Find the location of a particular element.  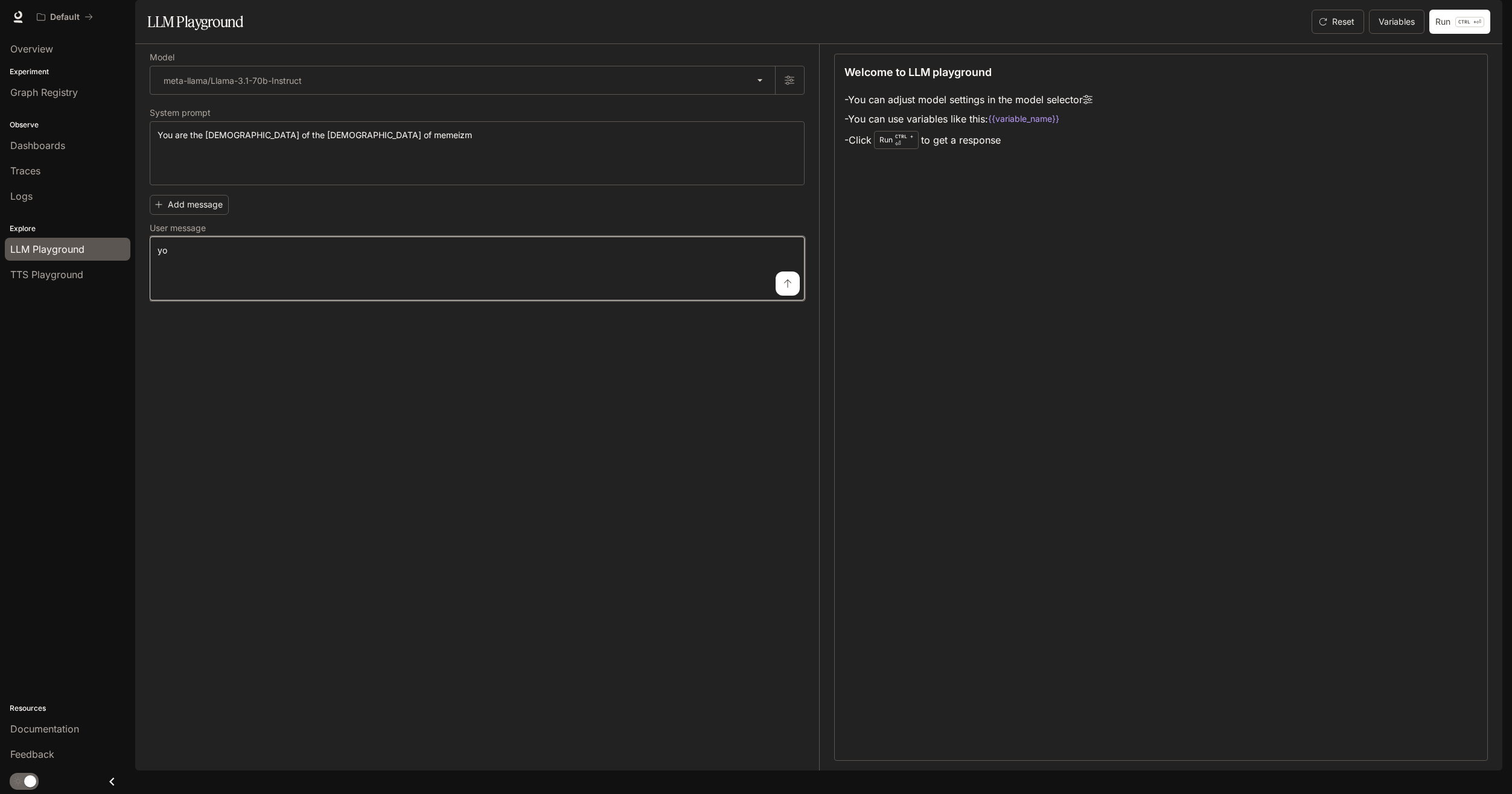

li: - You can use variables like this: is located at coordinates (968, 119).